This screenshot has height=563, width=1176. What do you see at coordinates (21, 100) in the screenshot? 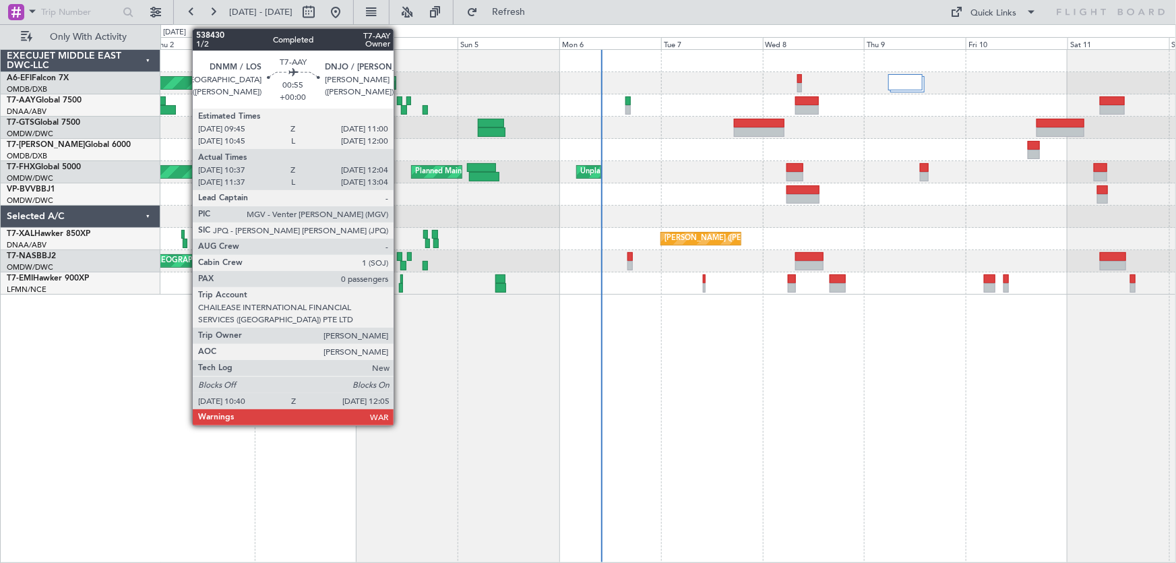
I see `span: T7-AAY` at bounding box center [21, 100].